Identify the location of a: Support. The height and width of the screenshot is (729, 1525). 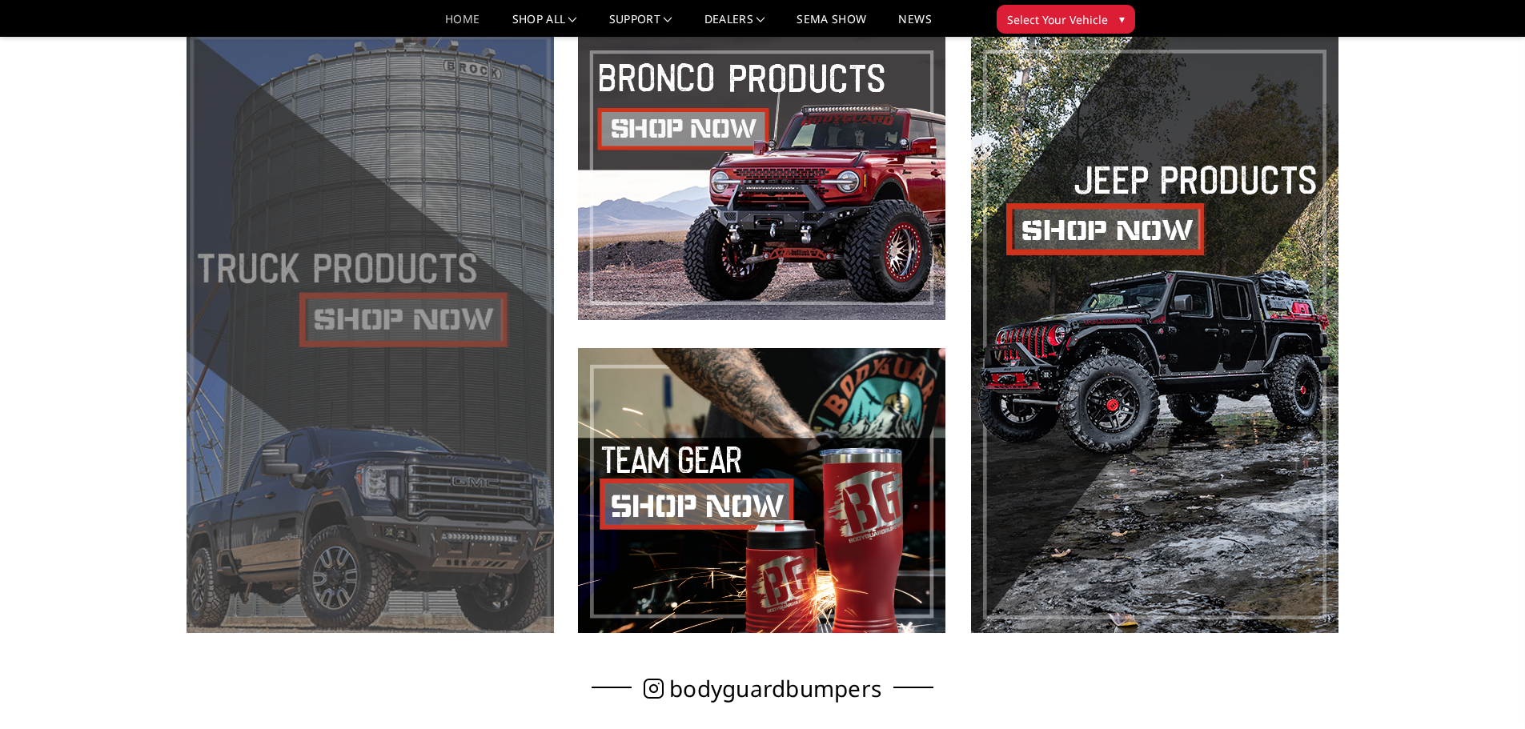
(640, 25).